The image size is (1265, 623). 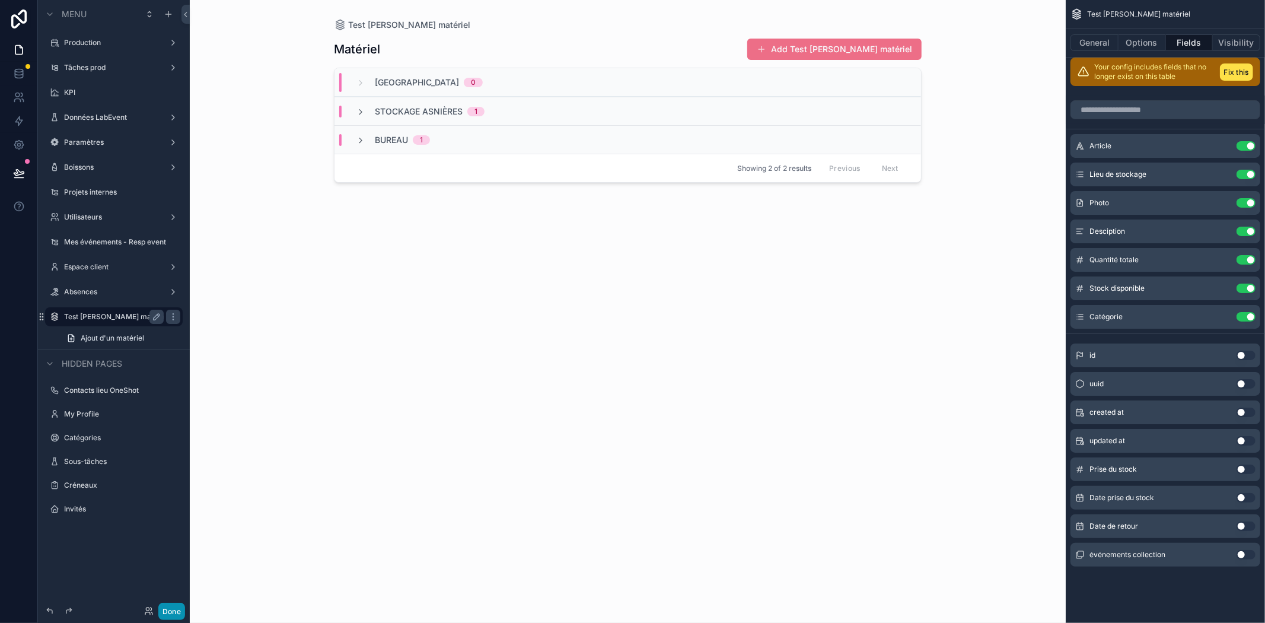 I want to click on span: Menu, so click(x=74, y=14).